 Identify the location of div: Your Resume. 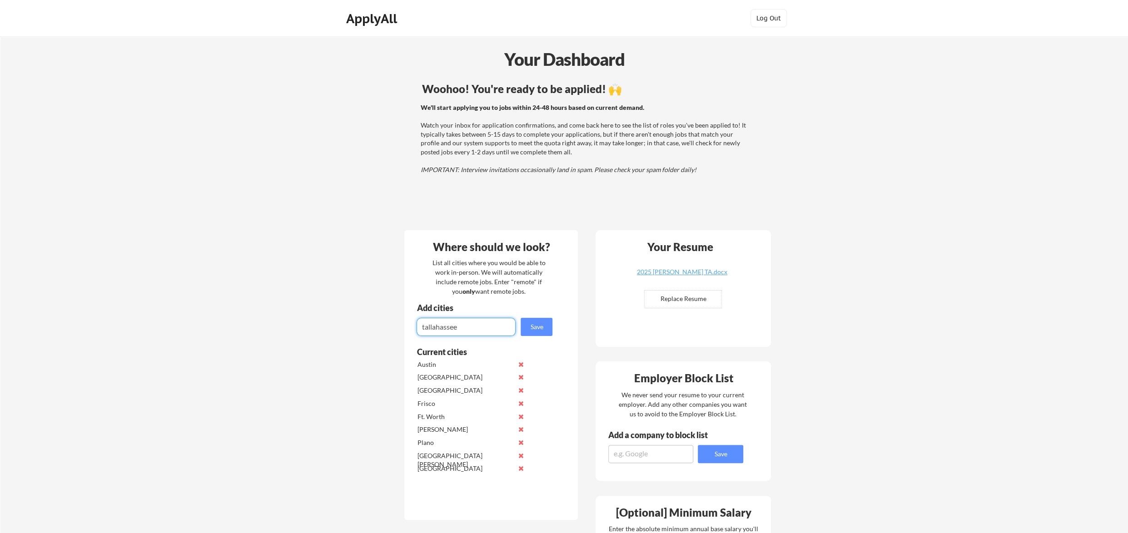
(680, 247).